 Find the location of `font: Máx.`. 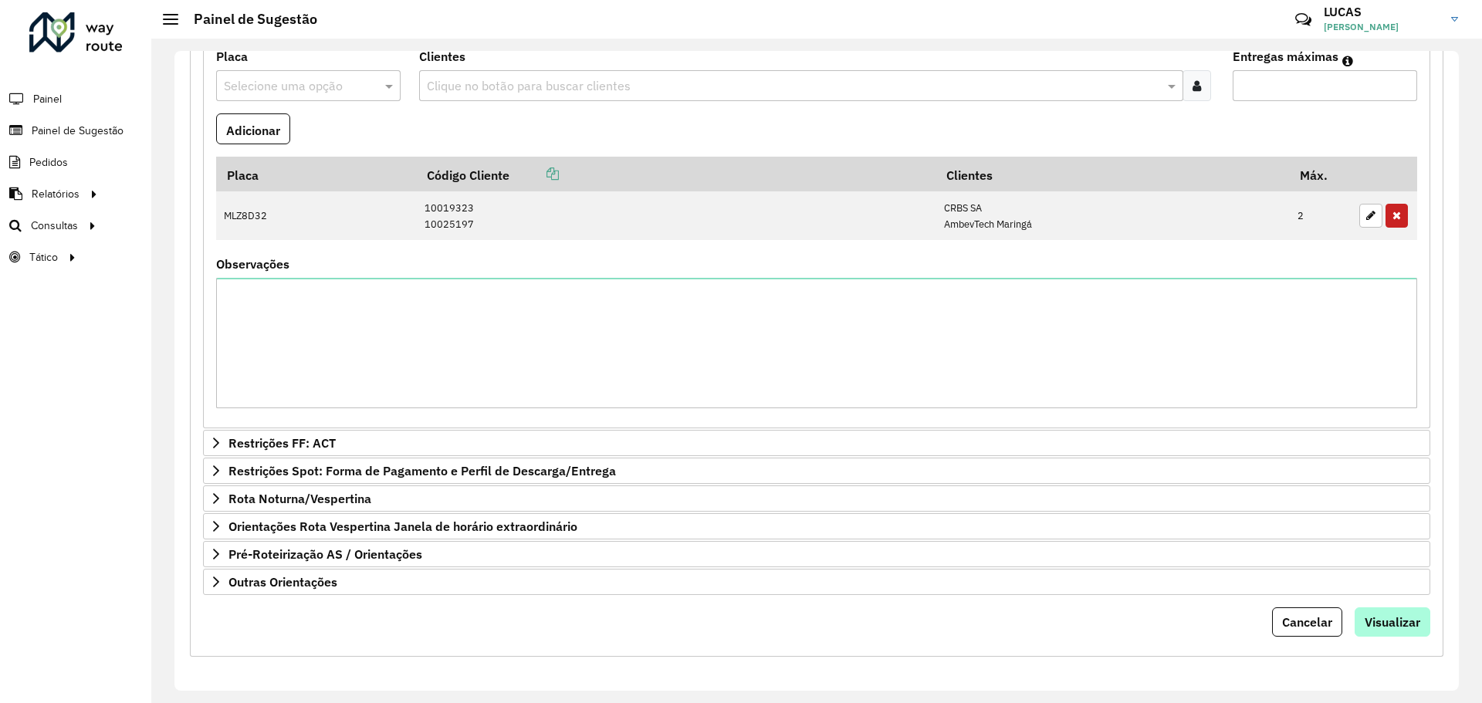

font: Máx. is located at coordinates (1314, 175).